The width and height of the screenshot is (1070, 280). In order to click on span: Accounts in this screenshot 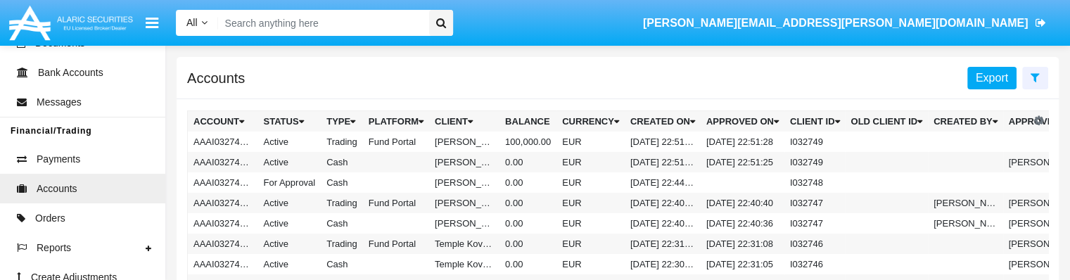, I will do `click(57, 188)`.